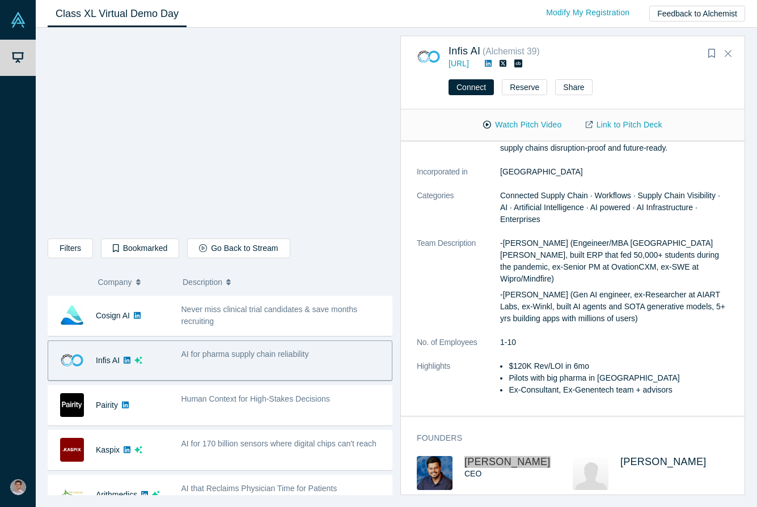 The height and width of the screenshot is (507, 757). I want to click on dt: Team Description, so click(458, 287).